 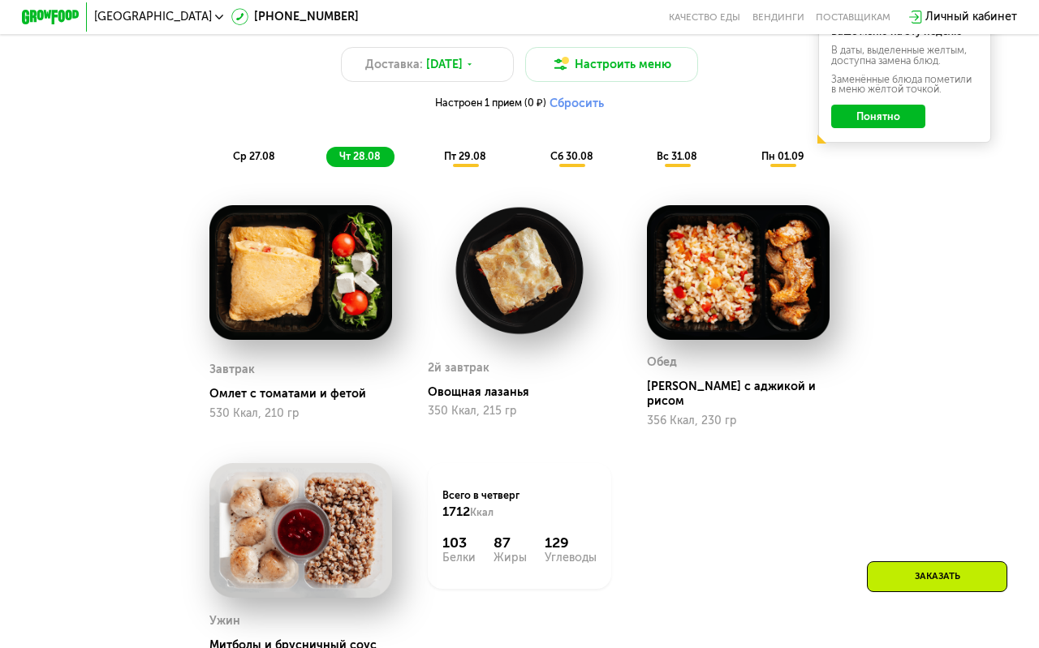 I want to click on span: Ккал, so click(x=481, y=512).